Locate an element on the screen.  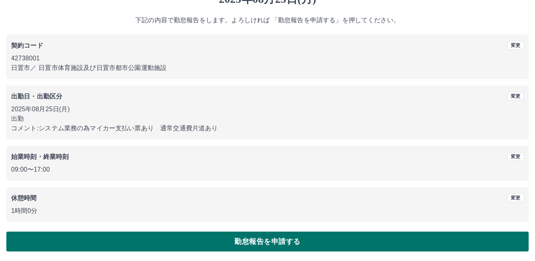
p: 09:00 〜 17:00 is located at coordinates (267, 169).